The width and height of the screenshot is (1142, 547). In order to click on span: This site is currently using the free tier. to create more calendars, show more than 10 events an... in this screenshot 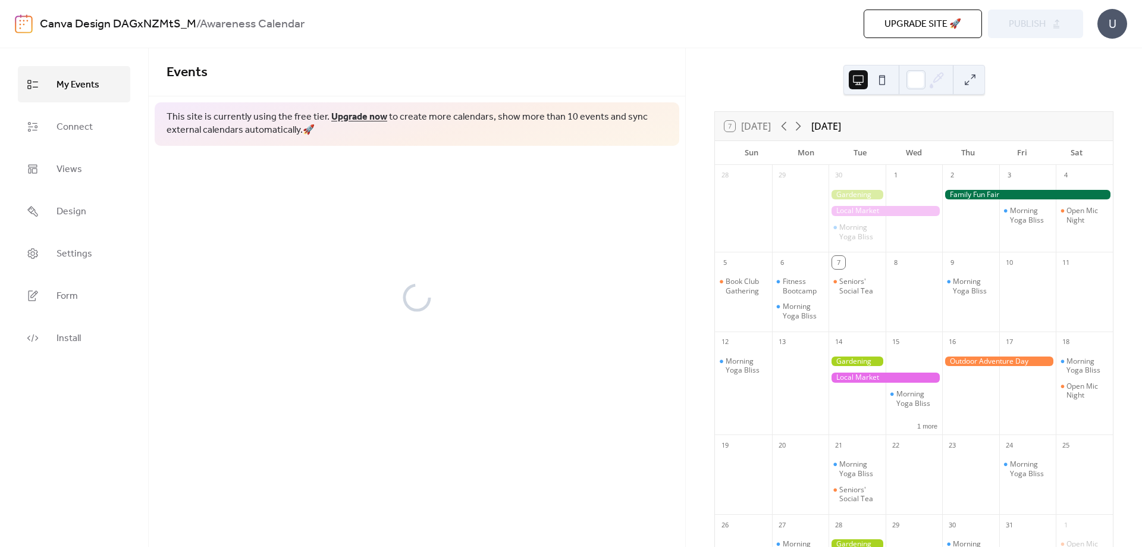, I will do `click(417, 124)`.